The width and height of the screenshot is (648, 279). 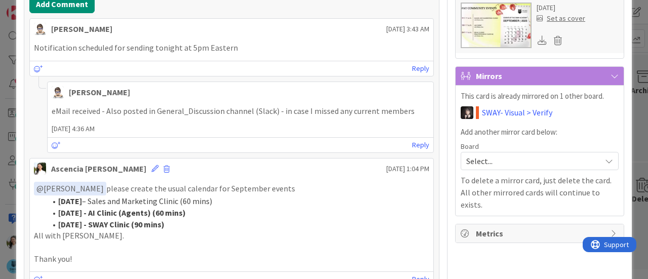 I want to click on span: Metrics, so click(x=541, y=233).